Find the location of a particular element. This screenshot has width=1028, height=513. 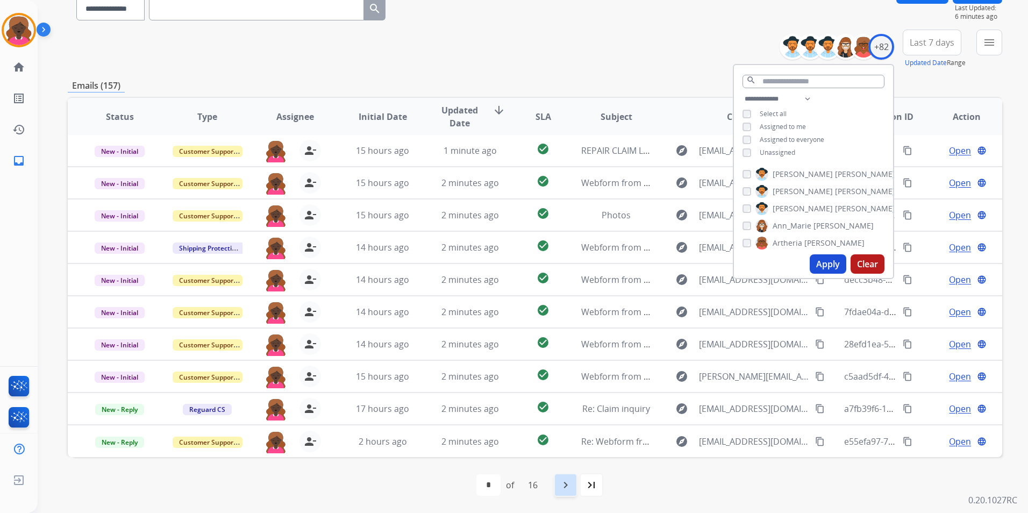

span: 14 hours ago is located at coordinates (382, 279).